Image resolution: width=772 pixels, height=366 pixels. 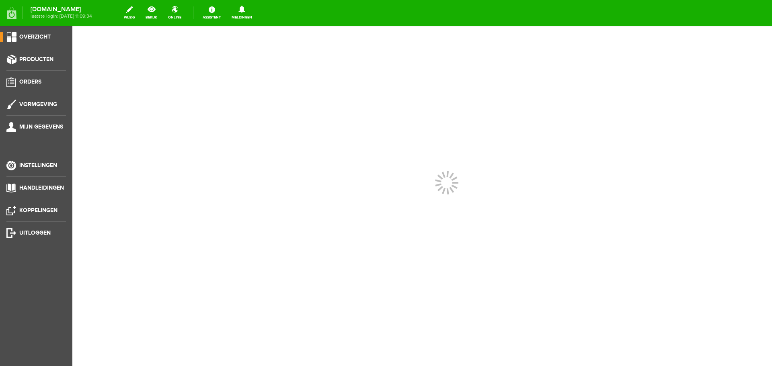 I want to click on a: bekijk, so click(x=151, y=13).